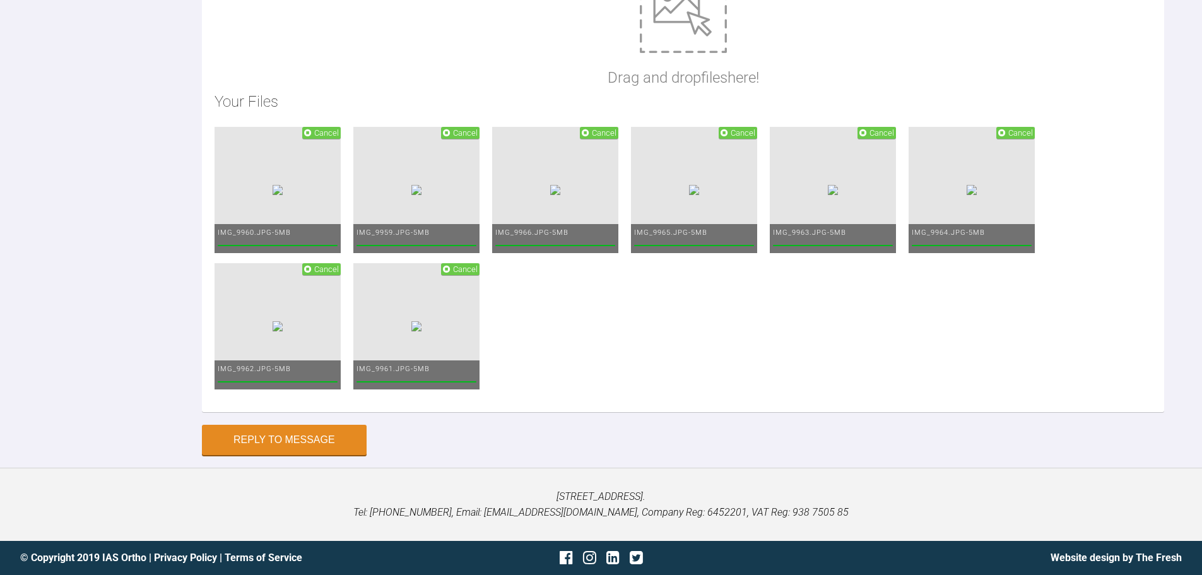  I want to click on span: IMG_9964.JPG - 5MB, so click(949, 232).